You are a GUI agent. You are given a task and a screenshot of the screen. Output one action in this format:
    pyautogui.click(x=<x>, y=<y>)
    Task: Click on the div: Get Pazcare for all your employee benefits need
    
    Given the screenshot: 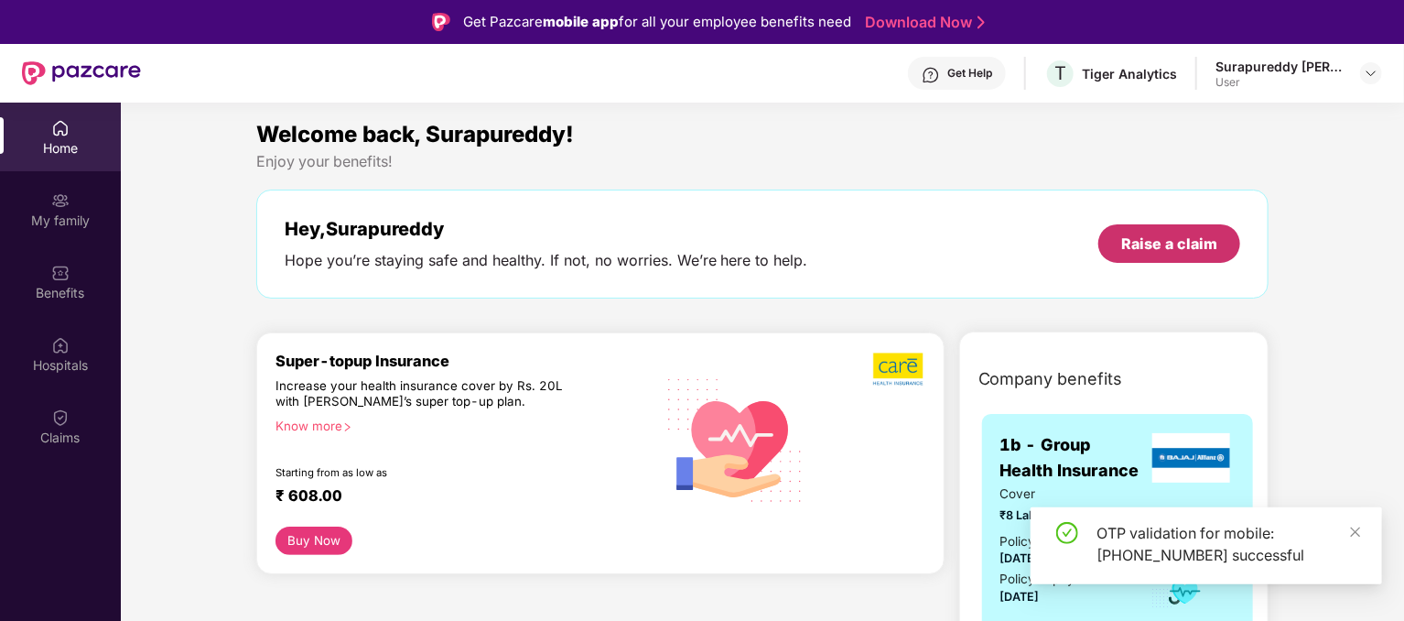 What is the action you would take?
    pyautogui.click(x=657, y=22)
    